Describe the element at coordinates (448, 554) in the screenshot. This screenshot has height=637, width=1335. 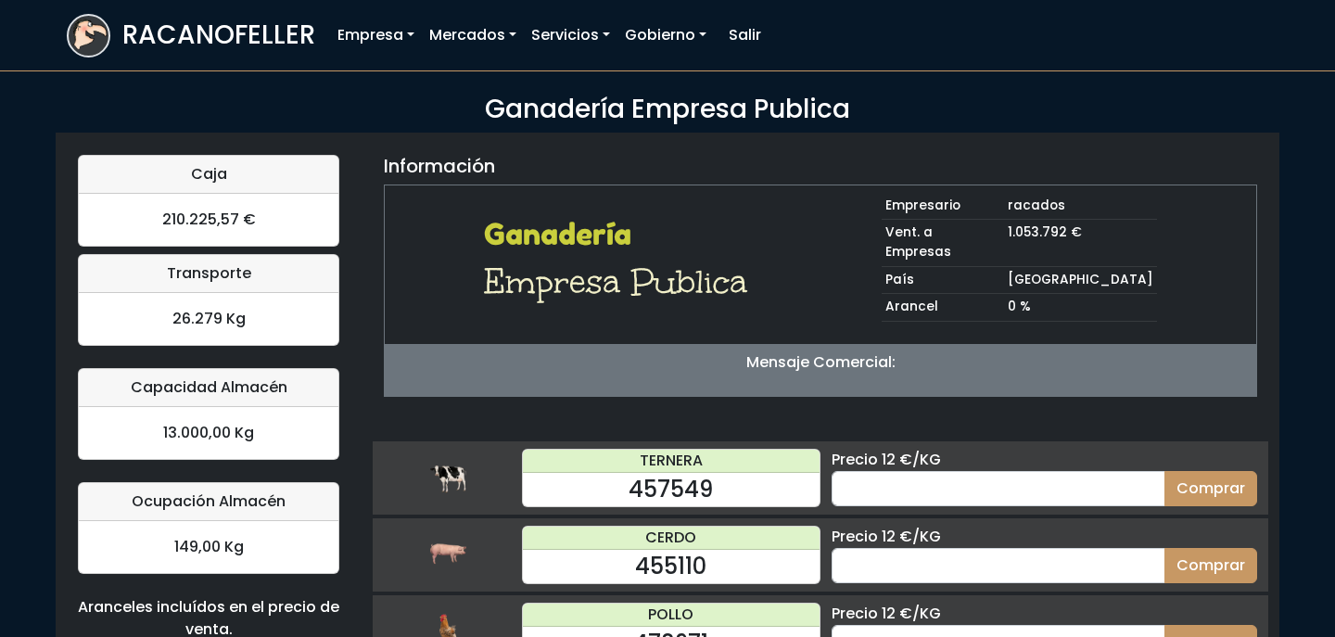
I see `img: cerdo.png` at that location.